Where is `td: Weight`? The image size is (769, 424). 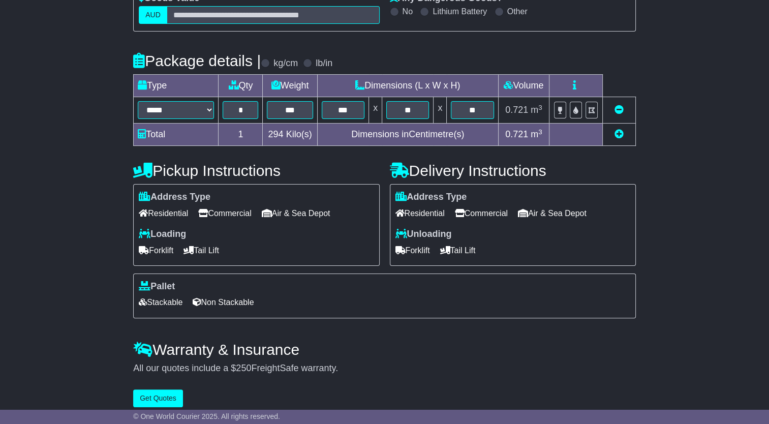
td: Weight is located at coordinates (290, 86).